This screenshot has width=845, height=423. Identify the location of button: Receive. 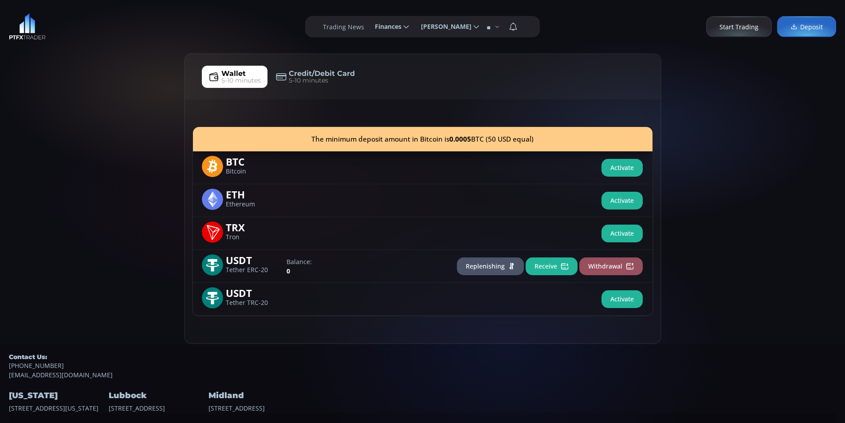
(552, 266).